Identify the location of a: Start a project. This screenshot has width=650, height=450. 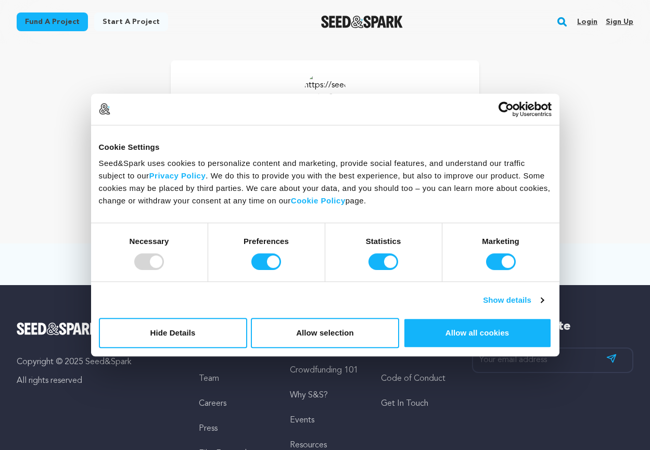
(131, 22).